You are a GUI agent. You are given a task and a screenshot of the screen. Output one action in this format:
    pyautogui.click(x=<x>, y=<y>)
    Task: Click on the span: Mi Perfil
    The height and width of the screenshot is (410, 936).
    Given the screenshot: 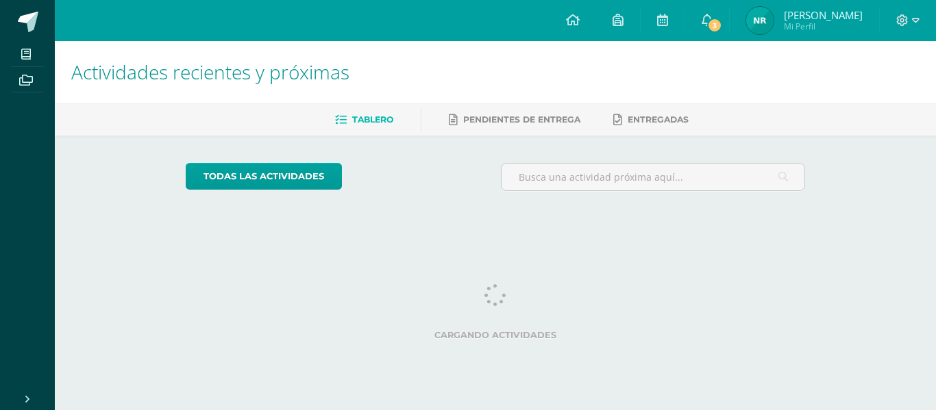 What is the action you would take?
    pyautogui.click(x=823, y=26)
    